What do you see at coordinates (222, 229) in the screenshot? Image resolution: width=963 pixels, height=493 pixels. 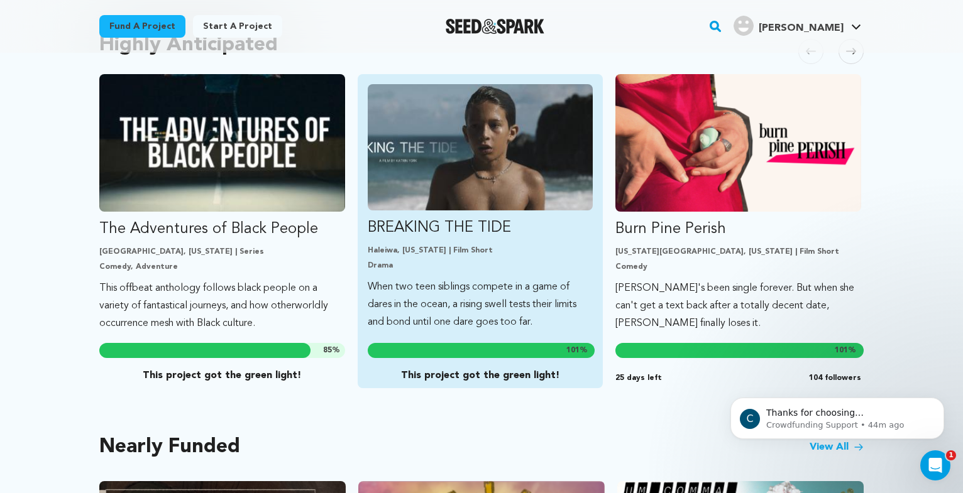 I see `p: The Adventures of Black People` at bounding box center [222, 229].